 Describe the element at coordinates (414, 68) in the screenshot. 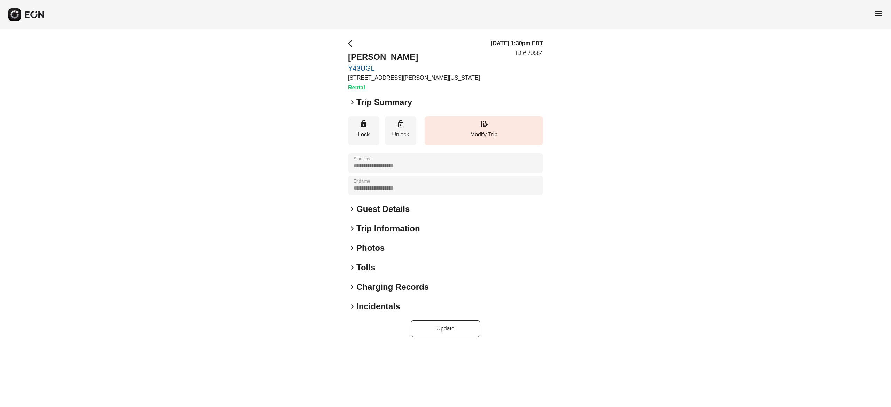

I see `a: Y43UGL` at that location.